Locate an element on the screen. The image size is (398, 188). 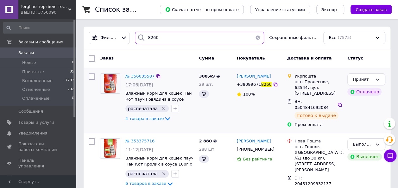
span: 2 880 ₴ is located at coordinates (208, 141).